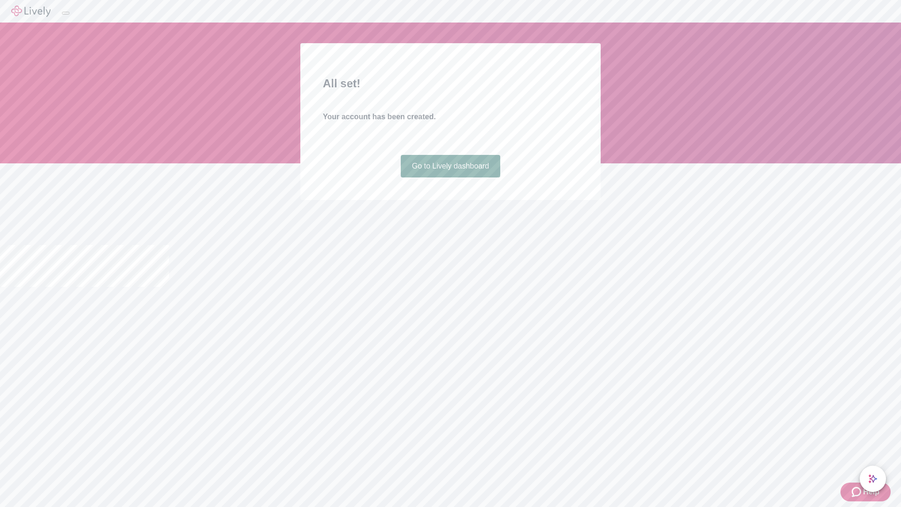 Image resolution: width=901 pixels, height=507 pixels. I want to click on span: Help, so click(871, 492).